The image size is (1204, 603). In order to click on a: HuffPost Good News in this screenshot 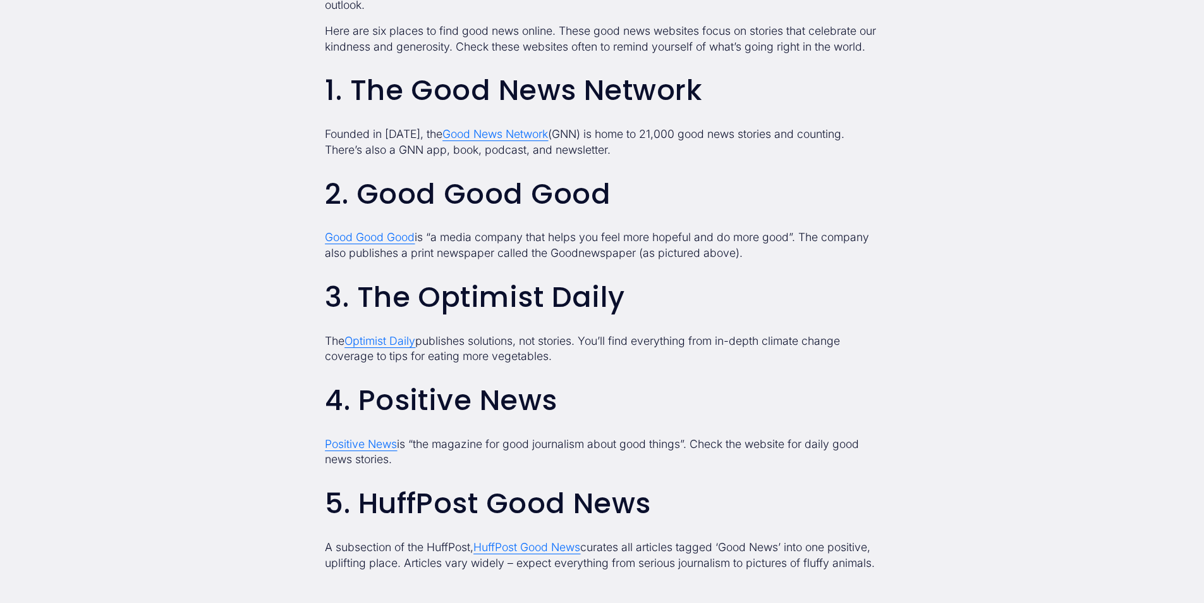, I will do `click(527, 546)`.